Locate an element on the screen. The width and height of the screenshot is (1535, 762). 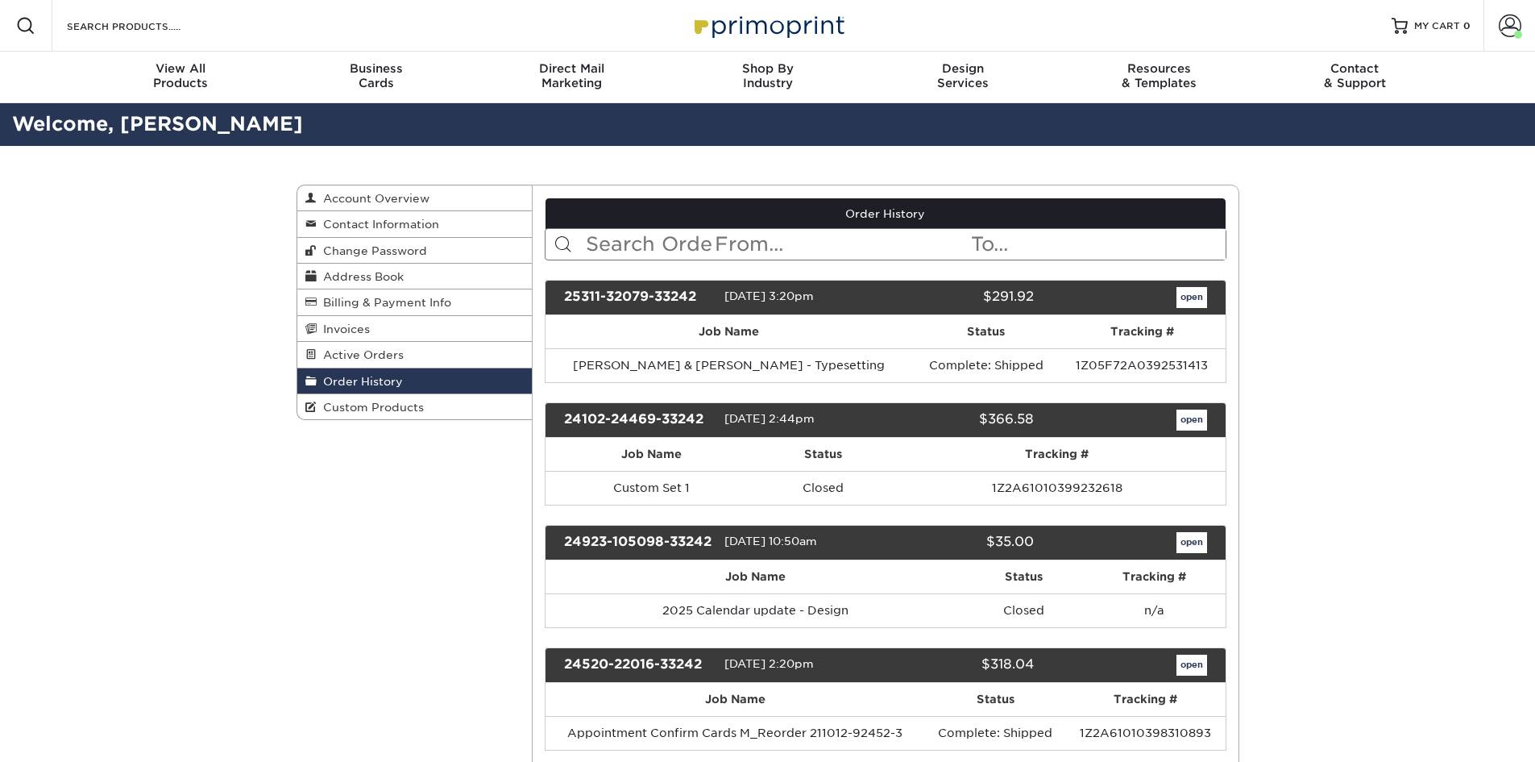
span: Contact is located at coordinates (1355, 69).